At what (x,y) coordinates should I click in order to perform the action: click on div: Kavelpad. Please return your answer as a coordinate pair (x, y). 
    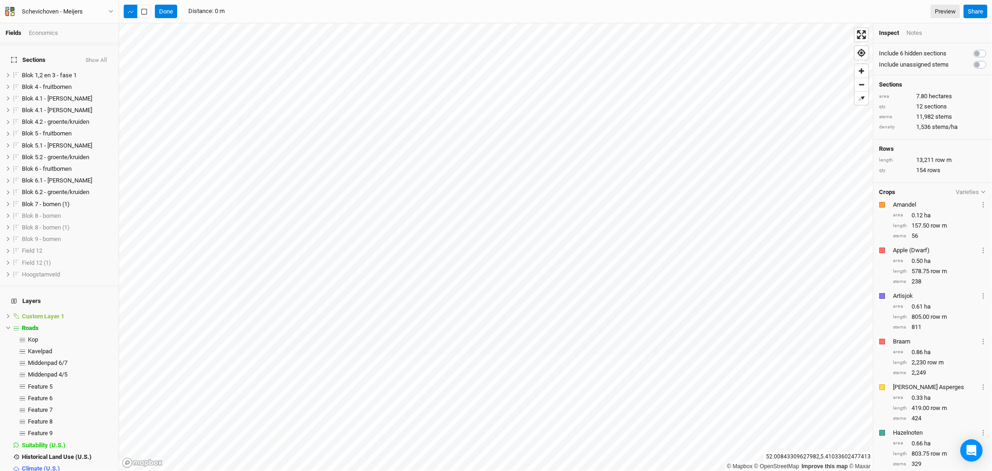
    Looking at the image, I should click on (70, 351).